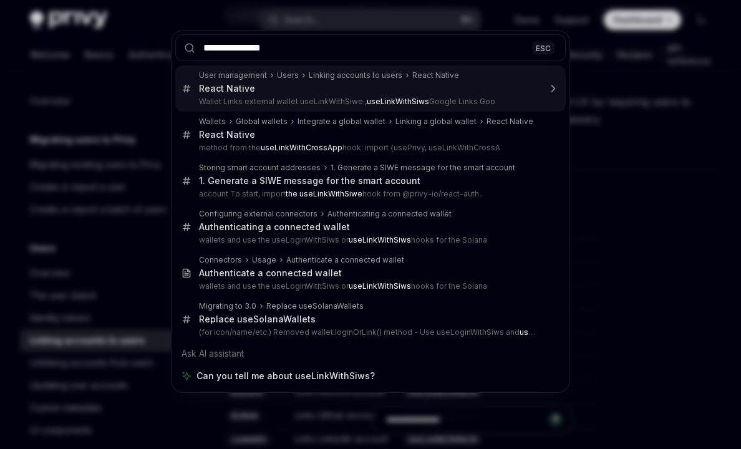  Describe the element at coordinates (341, 122) in the screenshot. I see `div: Integrate a global wallet` at that location.